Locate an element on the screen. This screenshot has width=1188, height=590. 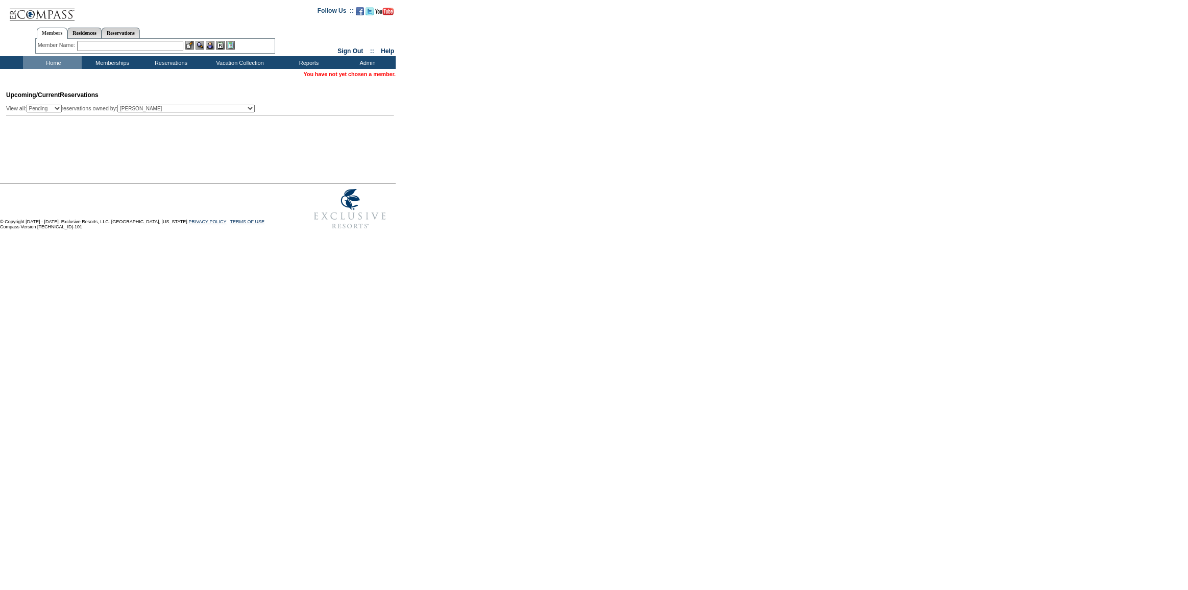
img: b_edit.gif is located at coordinates (189, 45).